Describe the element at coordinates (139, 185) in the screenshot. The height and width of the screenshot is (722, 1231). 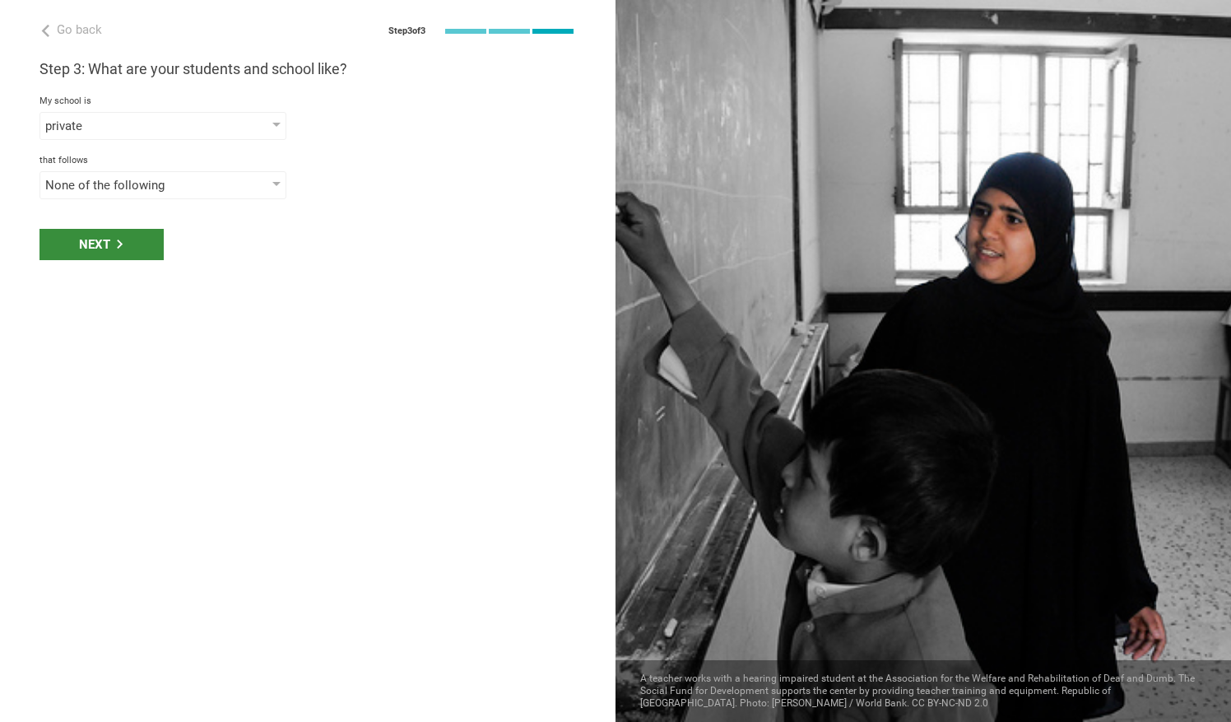
I see `div: None of the following` at that location.